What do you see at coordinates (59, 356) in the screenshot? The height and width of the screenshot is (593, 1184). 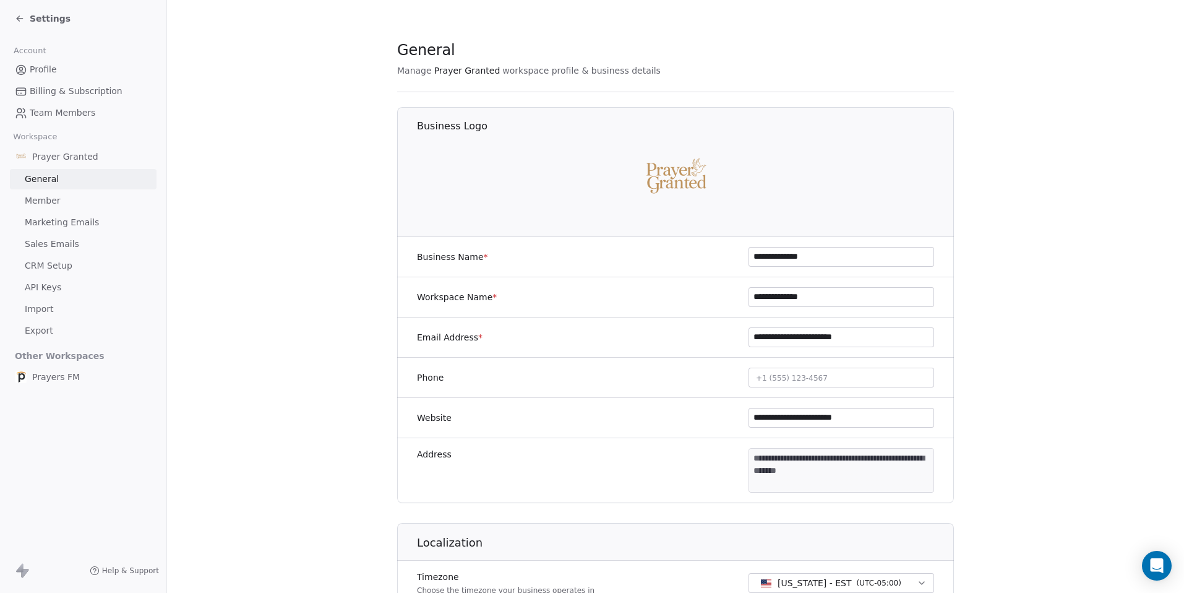 I see `span: Other Workspaces` at bounding box center [59, 356].